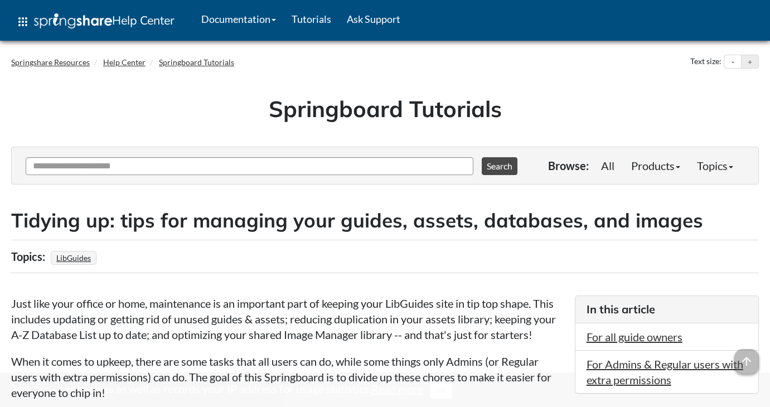  Describe the element at coordinates (50, 62) in the screenshot. I see `a: Springshare Resources` at that location.